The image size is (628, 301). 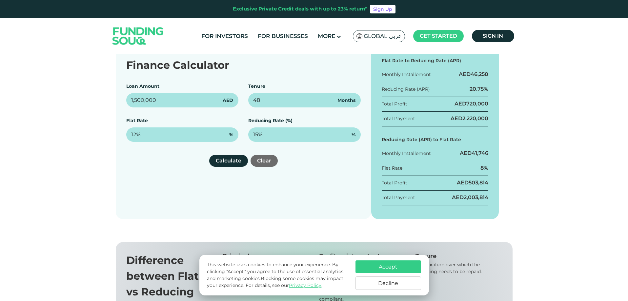 What do you see at coordinates (392, 168) in the screenshot?
I see `div: Flat Rate` at bounding box center [392, 168].